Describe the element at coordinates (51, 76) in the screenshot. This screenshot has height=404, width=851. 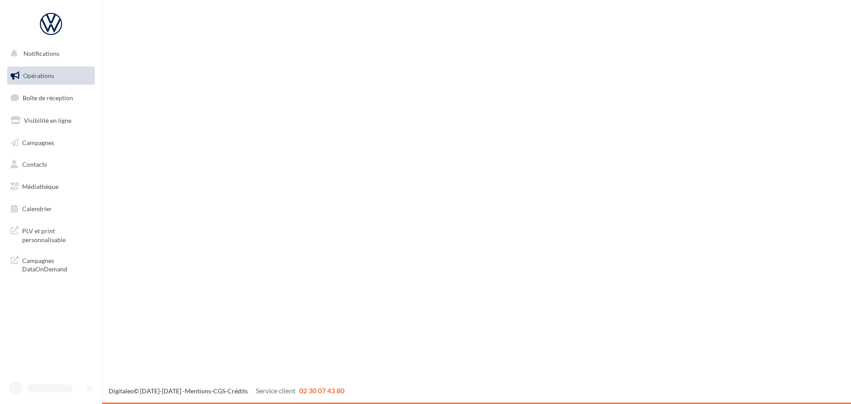
I see `a: Opérations` at that location.